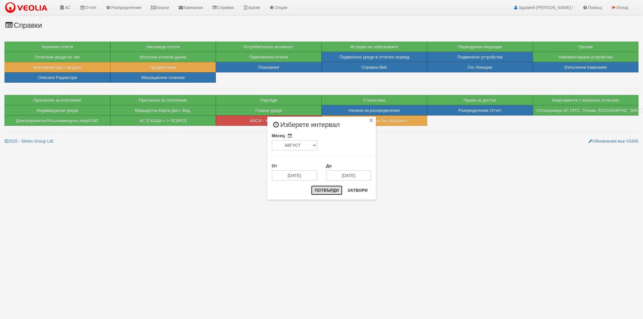  Describe the element at coordinates (329, 166) in the screenshot. I see `label: До` at that location.